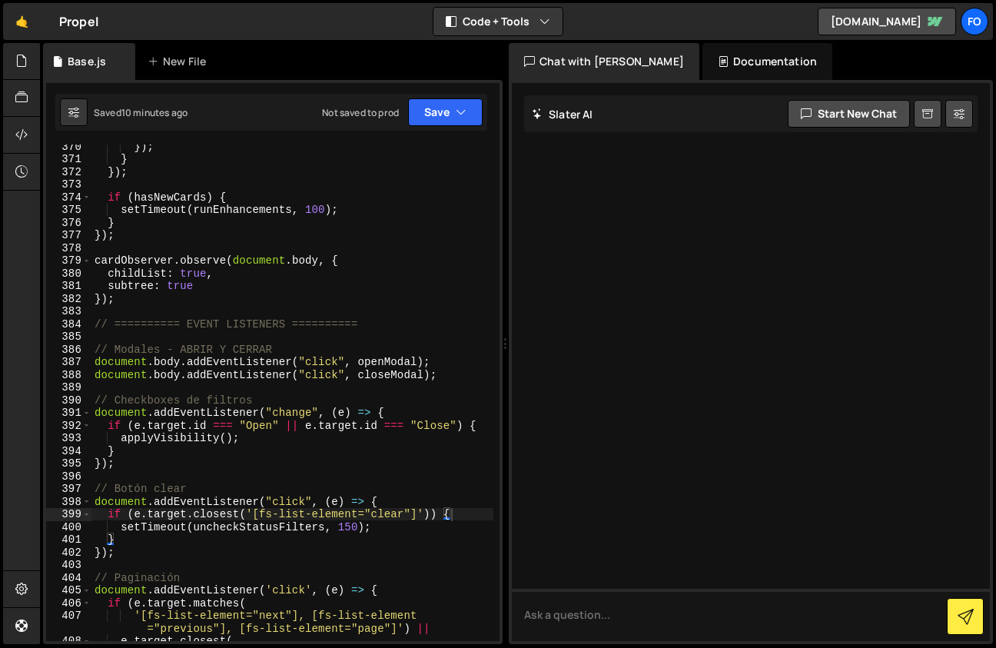 Image resolution: width=996 pixels, height=648 pixels. Describe the element at coordinates (68, 578) in the screenshot. I see `div: 404` at that location.